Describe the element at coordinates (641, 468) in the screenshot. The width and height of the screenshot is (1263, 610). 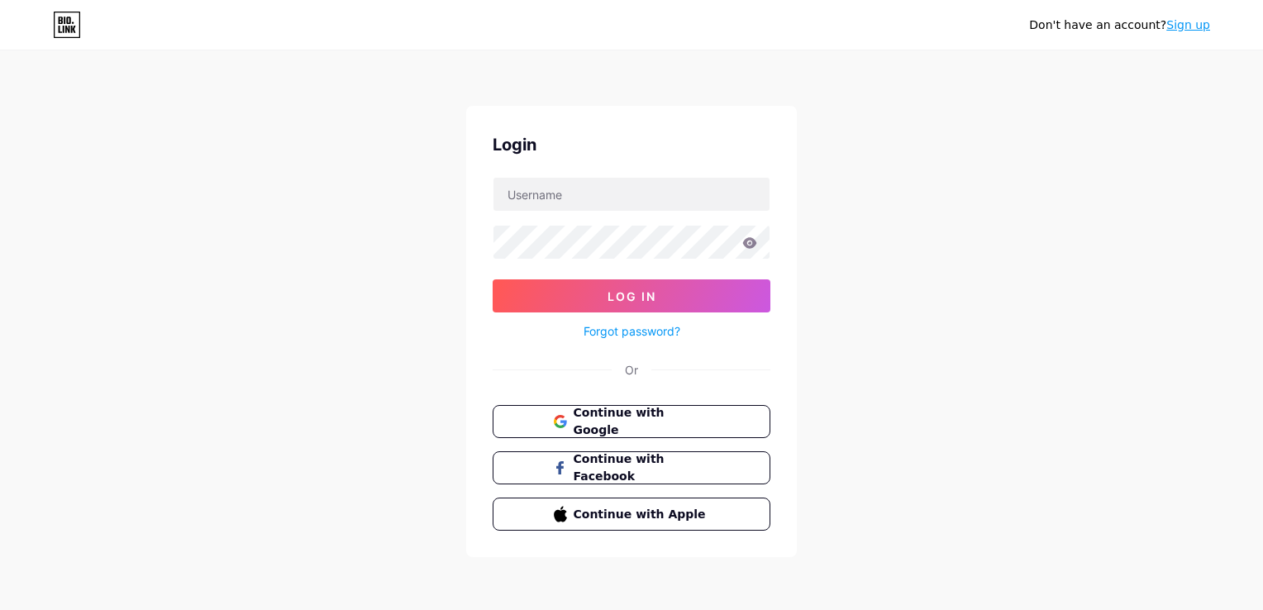
I see `span: Continue with Facebook` at that location.